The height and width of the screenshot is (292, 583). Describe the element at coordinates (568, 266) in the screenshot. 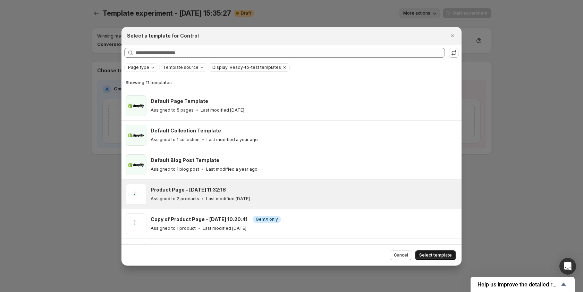

I see `div: Open Intercom Messenger` at that location.